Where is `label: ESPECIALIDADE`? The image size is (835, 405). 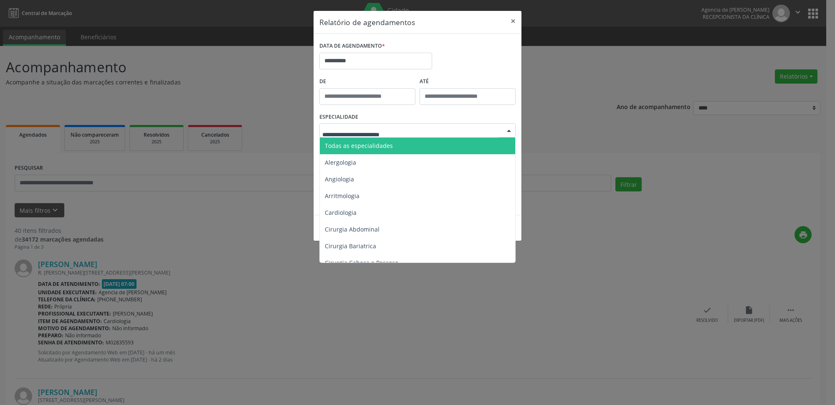 label: ESPECIALIDADE is located at coordinates (339, 117).